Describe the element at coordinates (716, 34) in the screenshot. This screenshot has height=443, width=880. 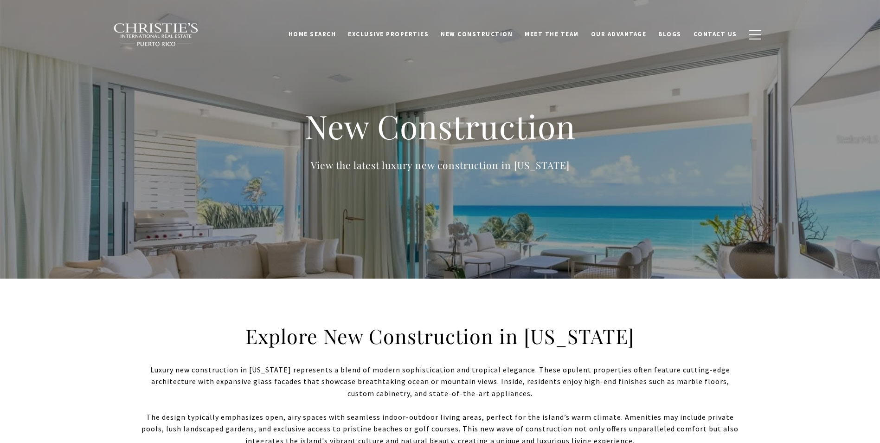
I see `span: Contact Us` at that location.